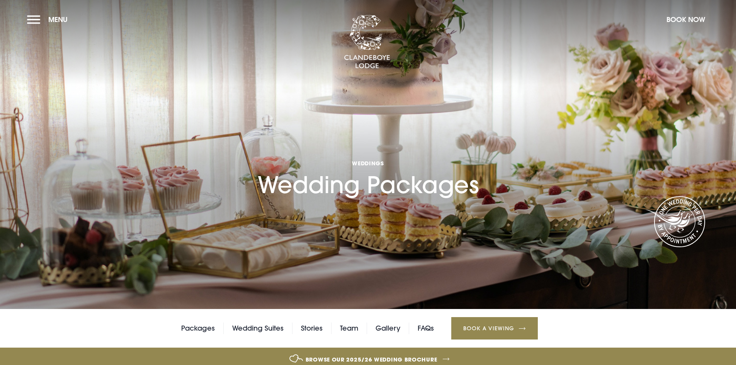 Image resolution: width=736 pixels, height=365 pixels. What do you see at coordinates (258, 328) in the screenshot?
I see `a: Wedding Suites` at bounding box center [258, 328].